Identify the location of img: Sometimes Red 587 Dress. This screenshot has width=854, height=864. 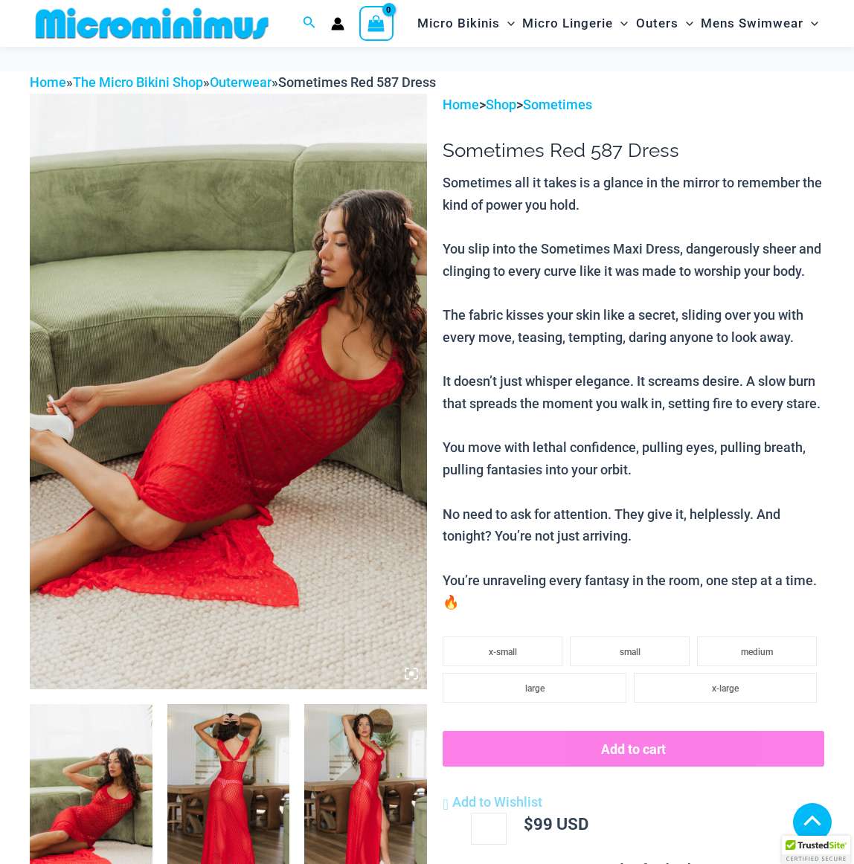
(228, 391).